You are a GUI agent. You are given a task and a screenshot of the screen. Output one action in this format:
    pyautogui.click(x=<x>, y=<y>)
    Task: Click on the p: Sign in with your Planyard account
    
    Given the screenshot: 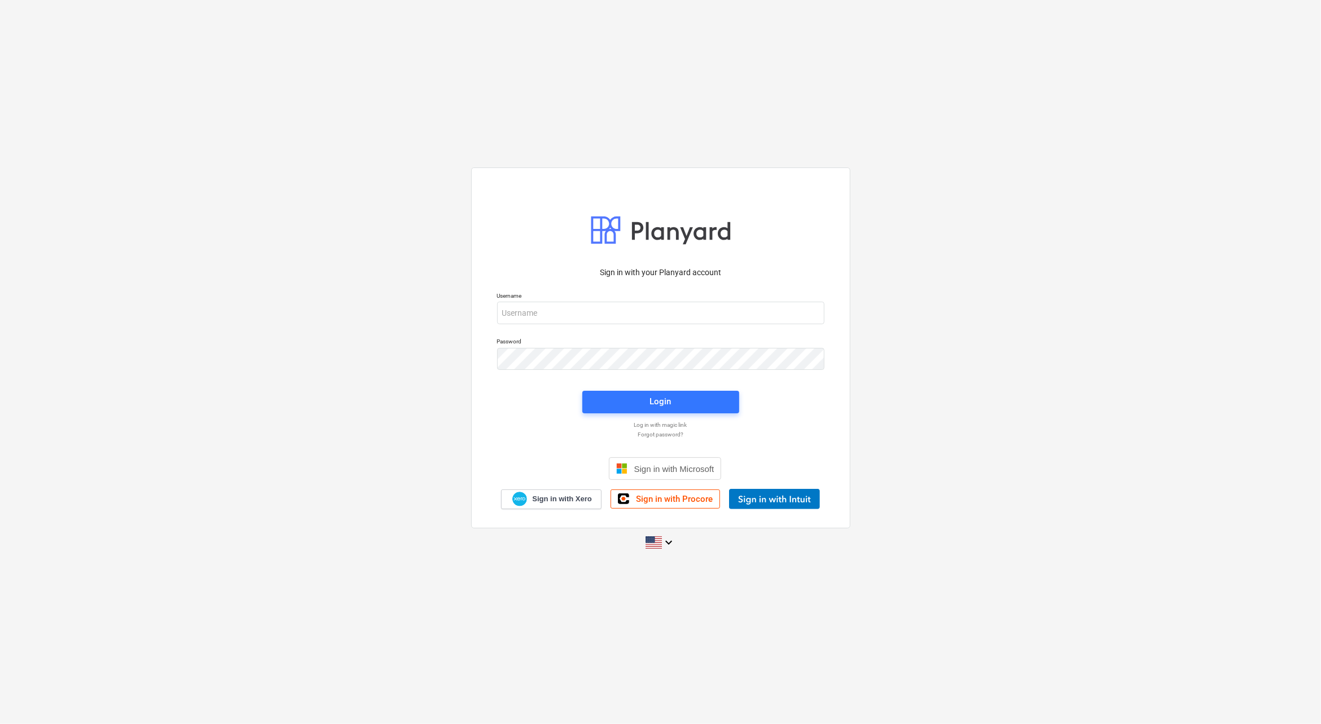 What is the action you would take?
    pyautogui.click(x=661, y=273)
    